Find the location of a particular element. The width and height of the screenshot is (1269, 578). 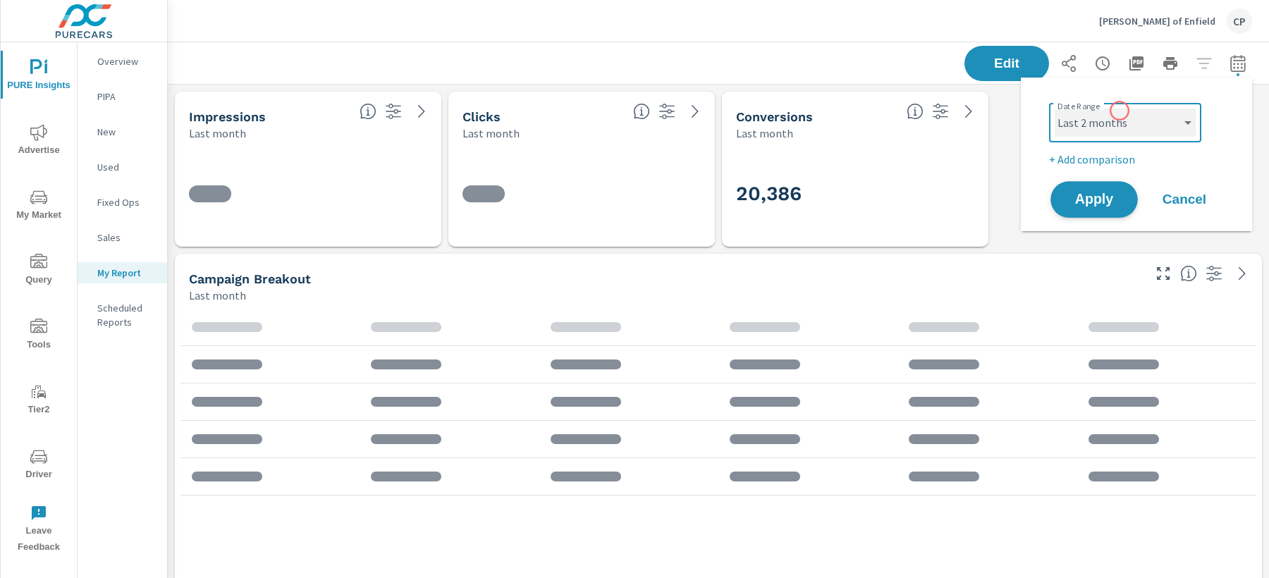

button: Edit is located at coordinates (1007, 63).